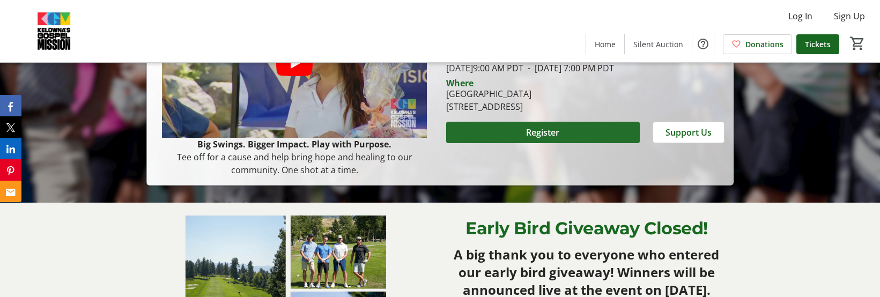  I want to click on a: Donations, so click(758, 44).